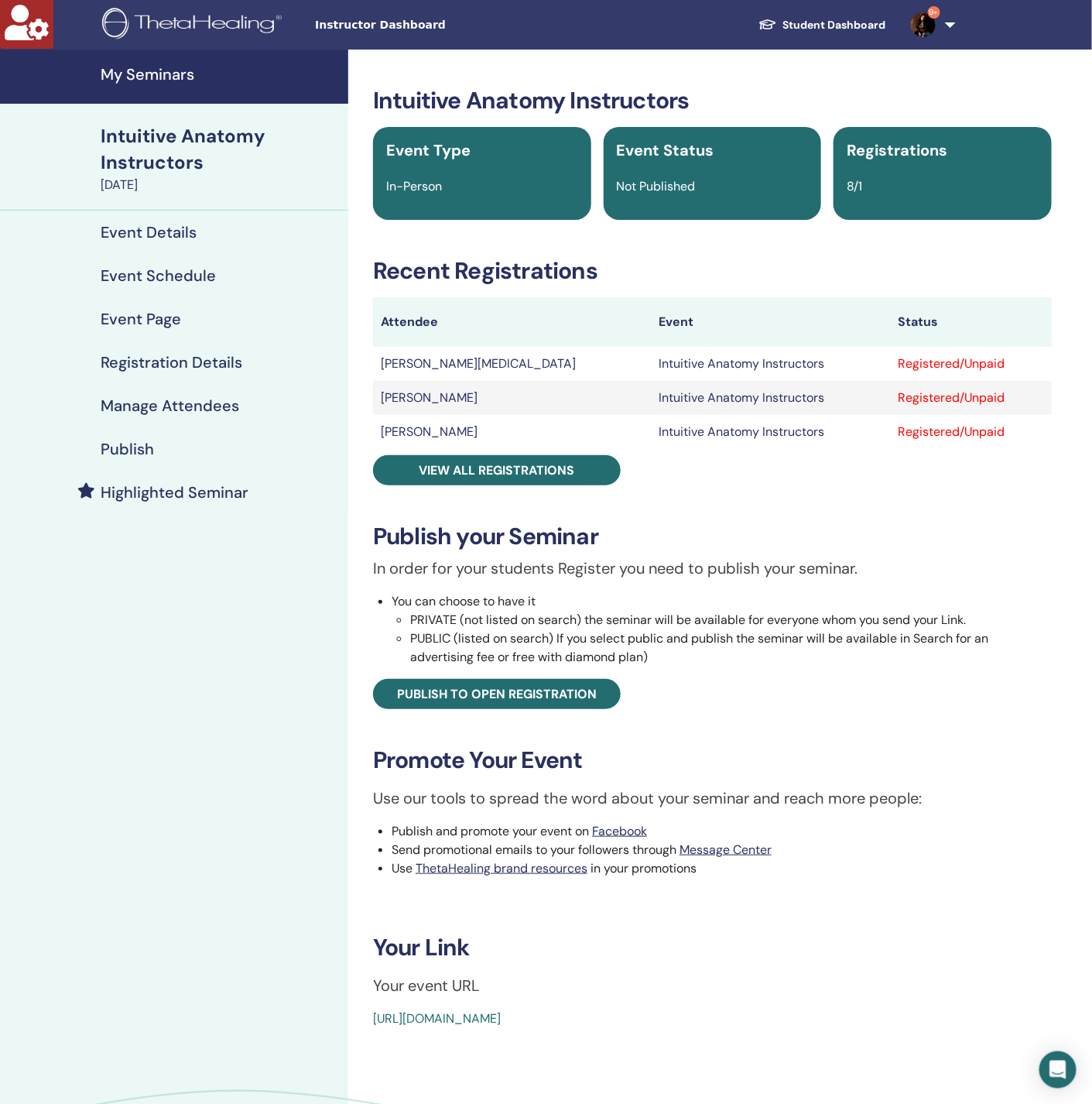 The height and width of the screenshot is (1104, 1092). I want to click on img: default.jpg, so click(924, 24).